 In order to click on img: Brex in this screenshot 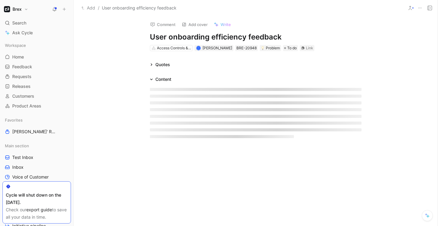, I will do `click(7, 9)`.